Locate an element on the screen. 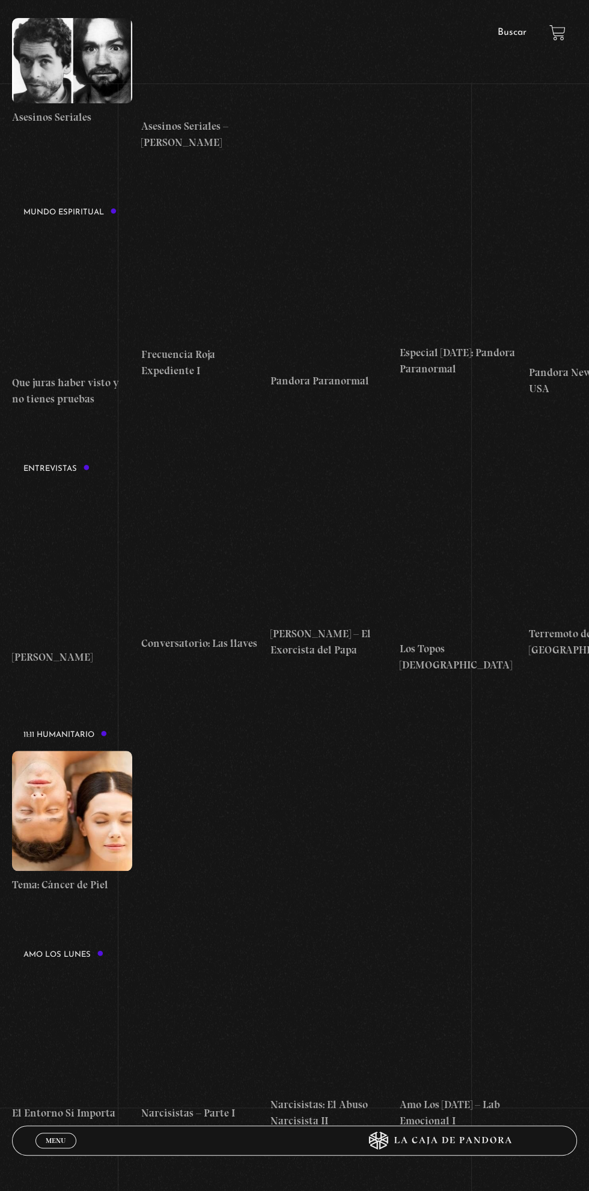  a: Que juras haber visto y no tienes pruebas is located at coordinates (72, 318).